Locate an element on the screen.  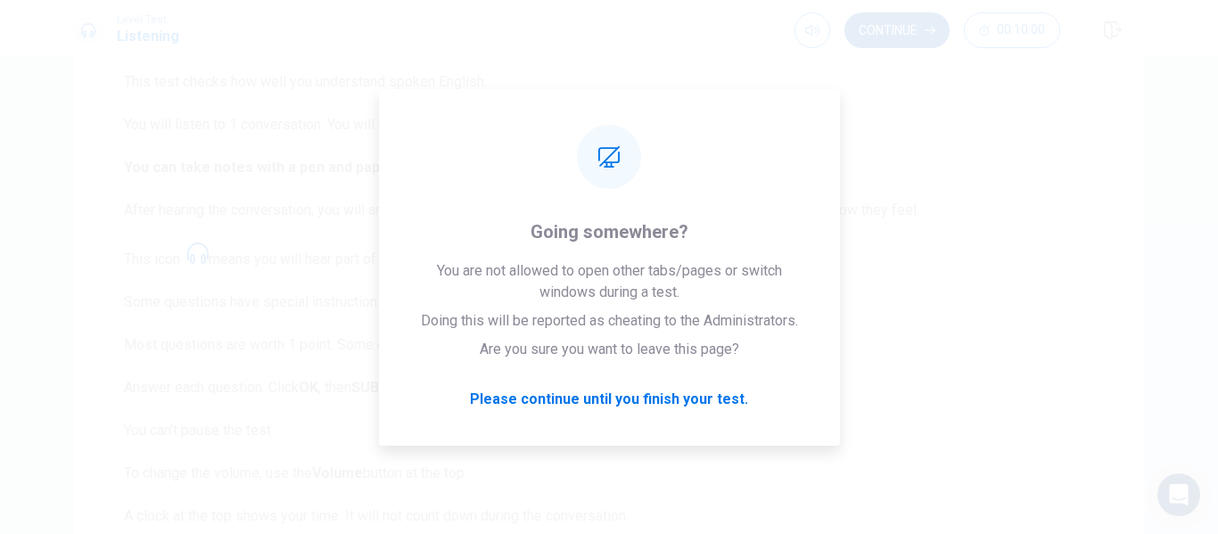
strong: OK is located at coordinates (308, 387).